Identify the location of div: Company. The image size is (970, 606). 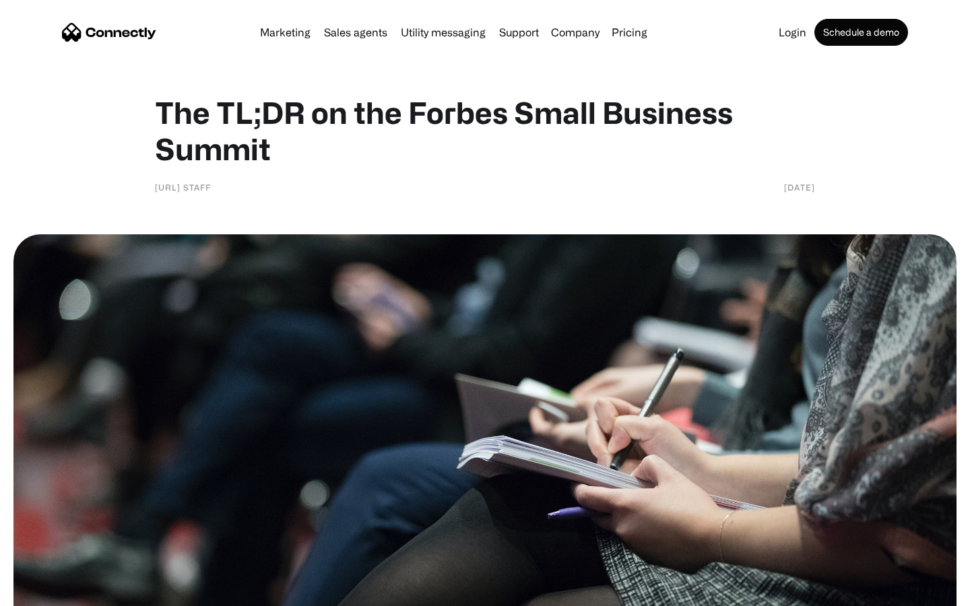
(575, 32).